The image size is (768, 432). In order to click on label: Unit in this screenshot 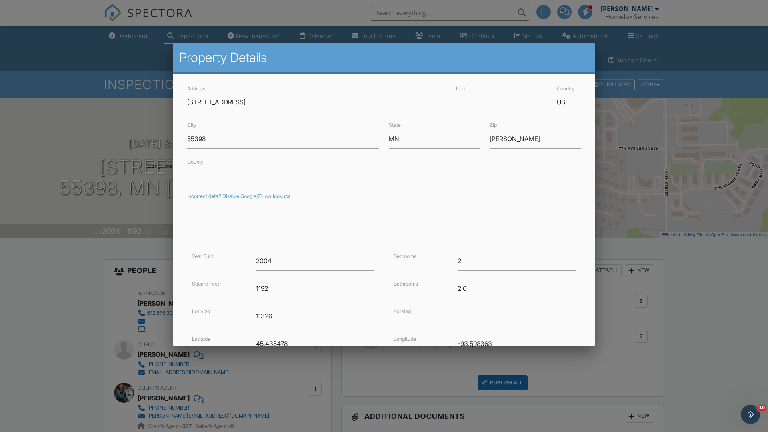, I will do `click(460, 88)`.